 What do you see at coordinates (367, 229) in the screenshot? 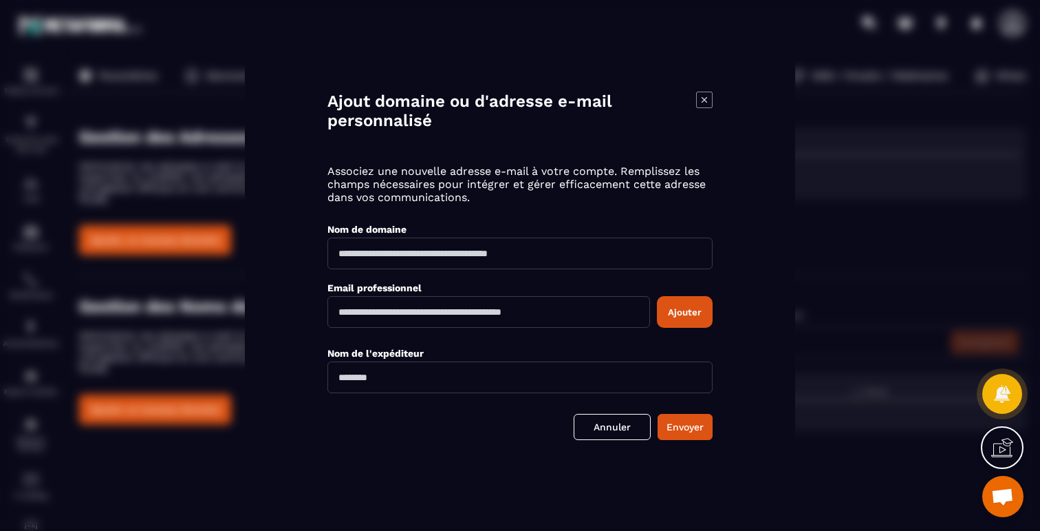
I see `label: Nom de domaine` at bounding box center [367, 229].